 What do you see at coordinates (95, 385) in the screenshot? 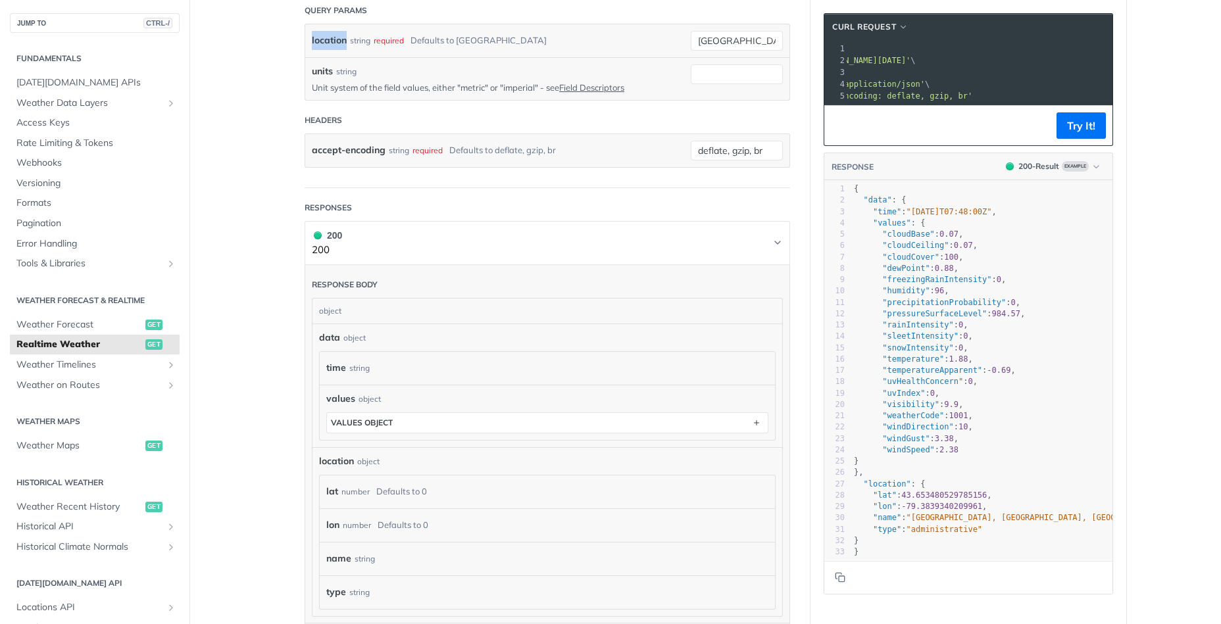
I see `a: Weather on RoutesShow subpages for Weather on Routes` at bounding box center [95, 385].